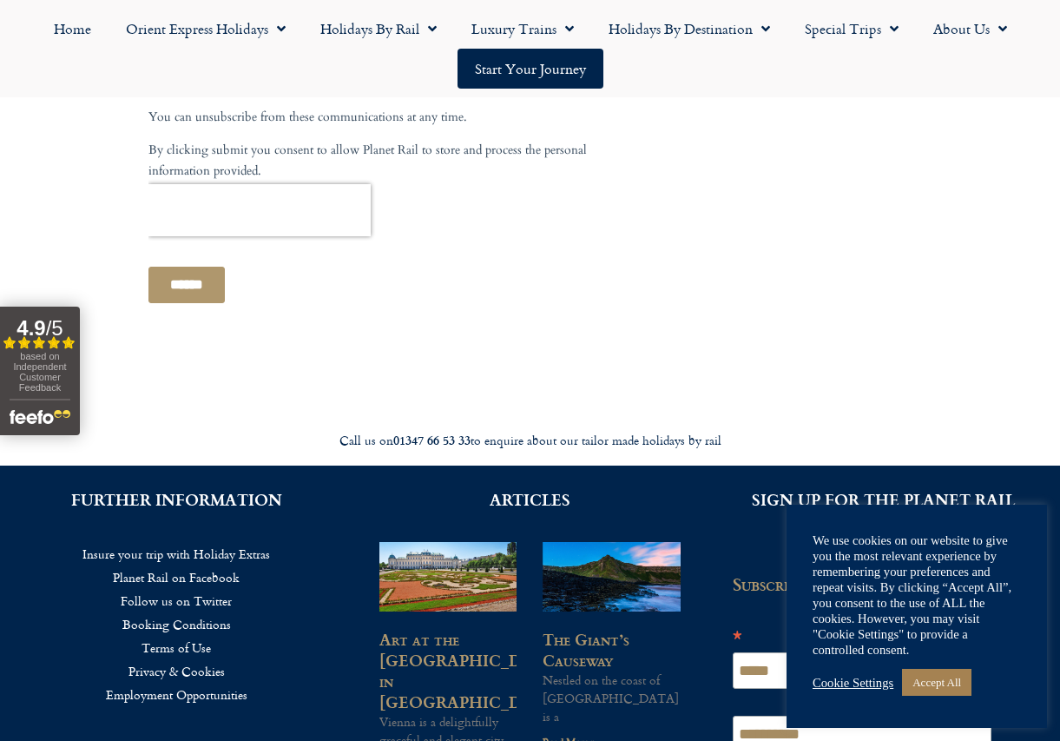 The image size is (1060, 741). Describe the element at coordinates (176, 553) in the screenshot. I see `a: Insure your trip with Holiday Extras` at that location.